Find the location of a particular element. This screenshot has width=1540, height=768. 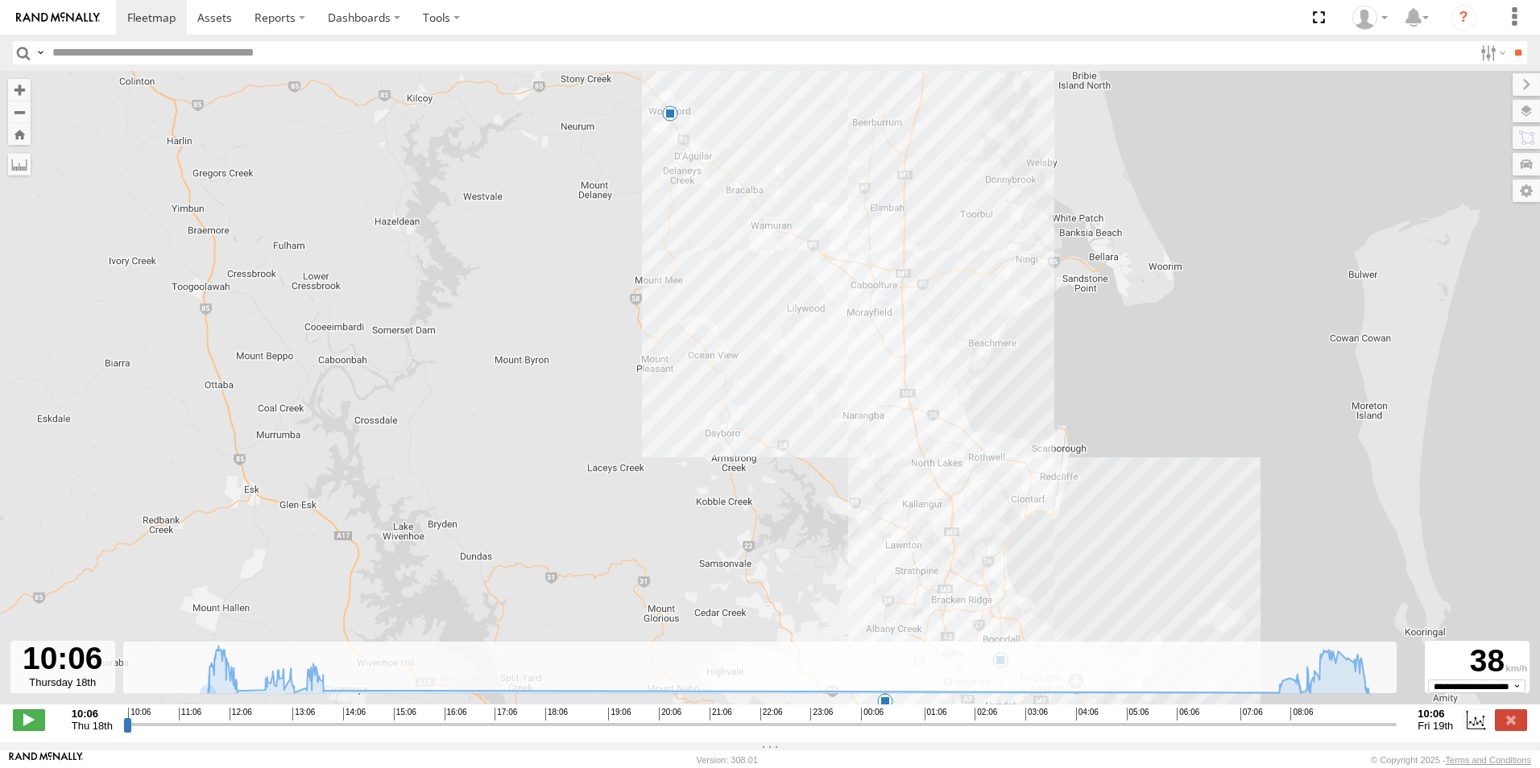

span: 12:06 is located at coordinates (241, 714).